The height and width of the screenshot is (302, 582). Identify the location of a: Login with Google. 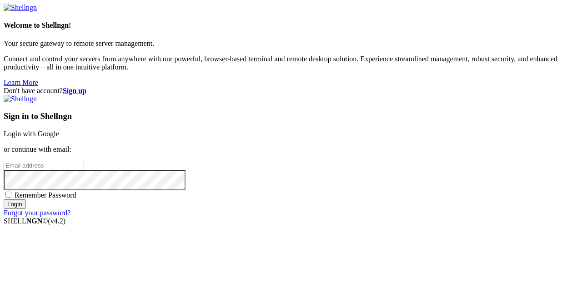
(31, 134).